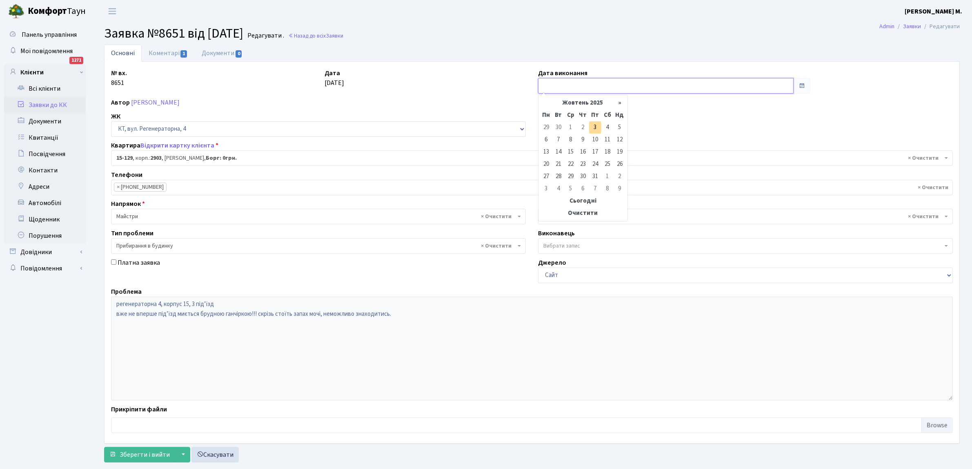  Describe the element at coordinates (583, 201) in the screenshot. I see `th: Сьогодні` at that location.